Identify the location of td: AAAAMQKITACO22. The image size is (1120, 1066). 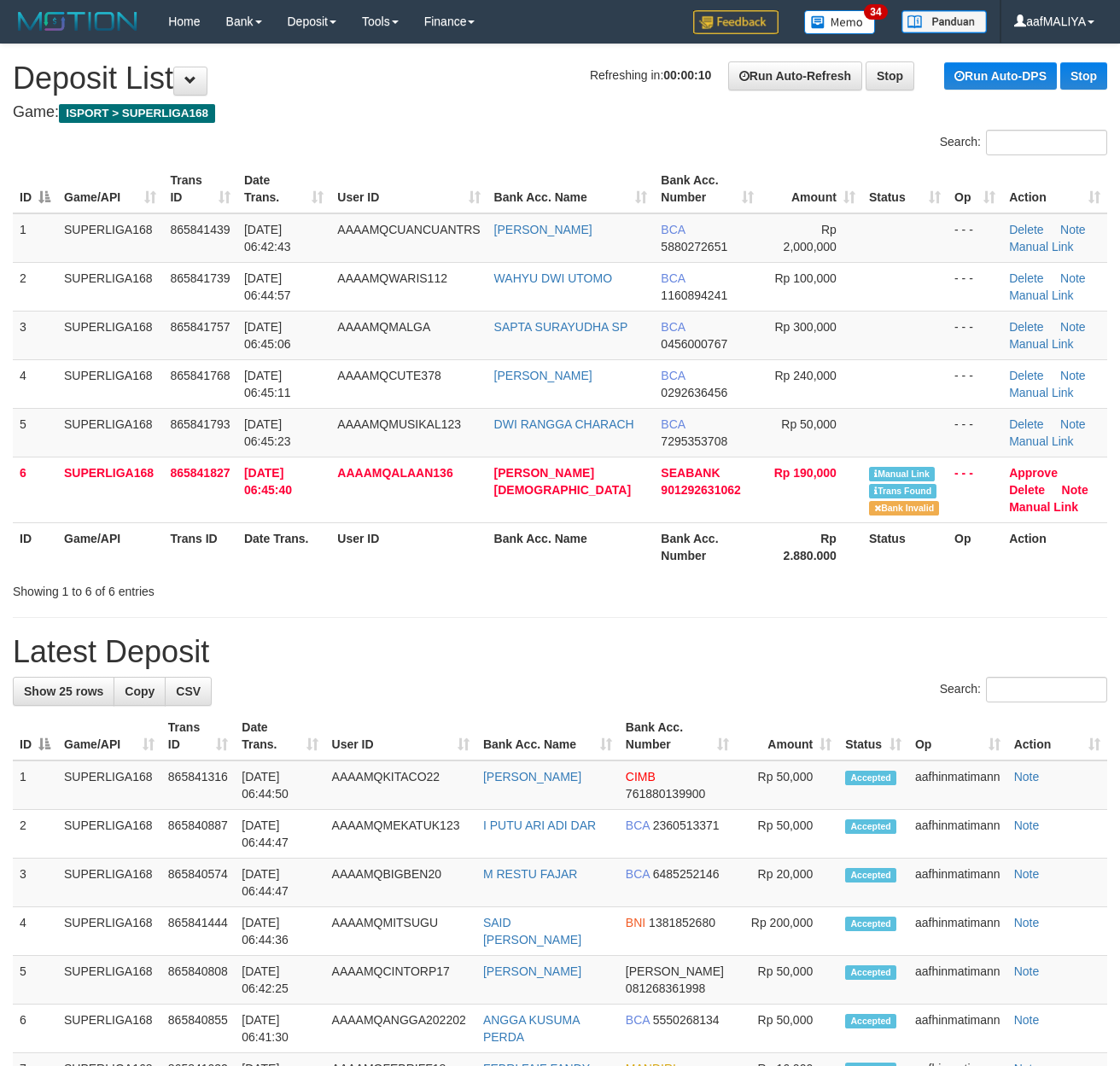
(400, 786).